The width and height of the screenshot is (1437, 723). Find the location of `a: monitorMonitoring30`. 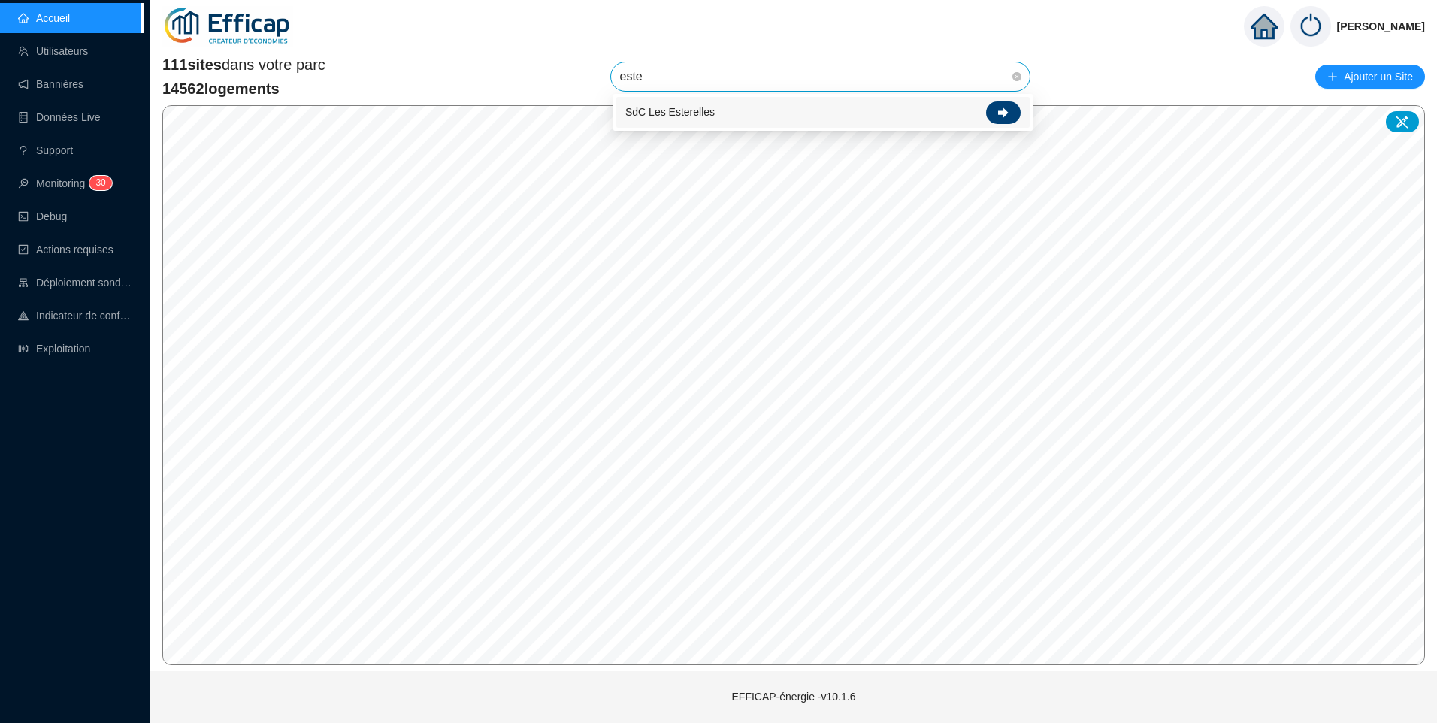

a: monitorMonitoring30 is located at coordinates (62, 183).